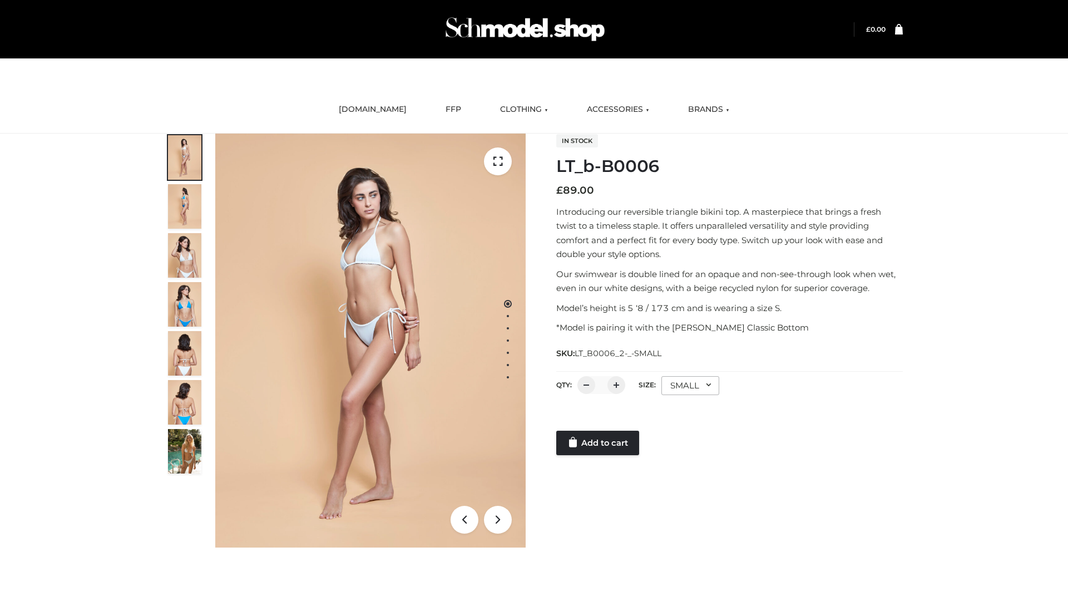 The height and width of the screenshot is (601, 1068). Describe the element at coordinates (371, 341) in the screenshot. I see `img: ArielClassicBikiniTop_CloudNine_AzureSky_OW114ECO_1` at that location.